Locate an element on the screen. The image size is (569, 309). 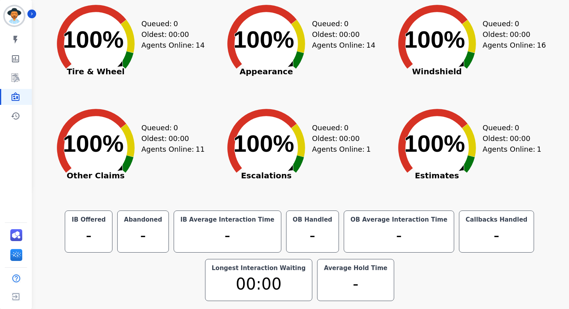
span: Appearance is located at coordinates (266, 72).